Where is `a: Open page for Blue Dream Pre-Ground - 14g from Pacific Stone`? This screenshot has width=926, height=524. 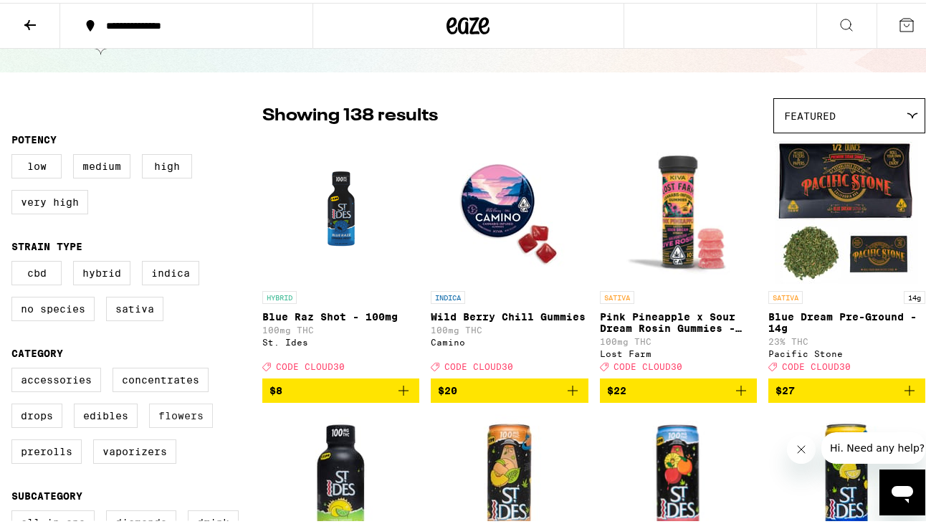 a: Open page for Blue Dream Pre-Ground - 14g from Pacific Stone is located at coordinates (846, 257).